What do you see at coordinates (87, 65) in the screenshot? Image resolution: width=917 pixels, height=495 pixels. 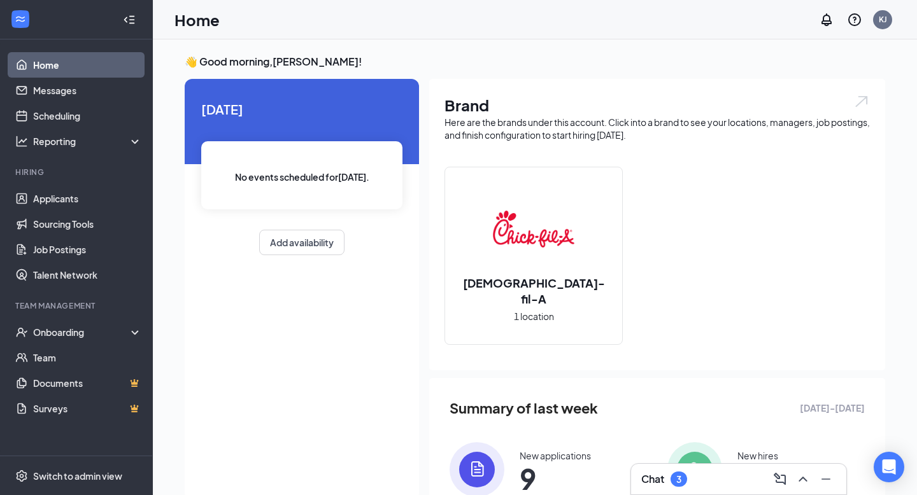 I see `a: Home` at bounding box center [87, 65].